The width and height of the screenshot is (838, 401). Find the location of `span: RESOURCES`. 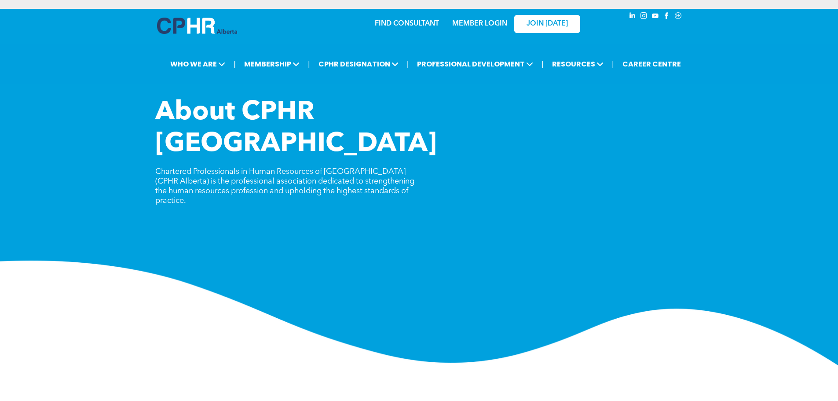

span: RESOURCES is located at coordinates (577, 64).